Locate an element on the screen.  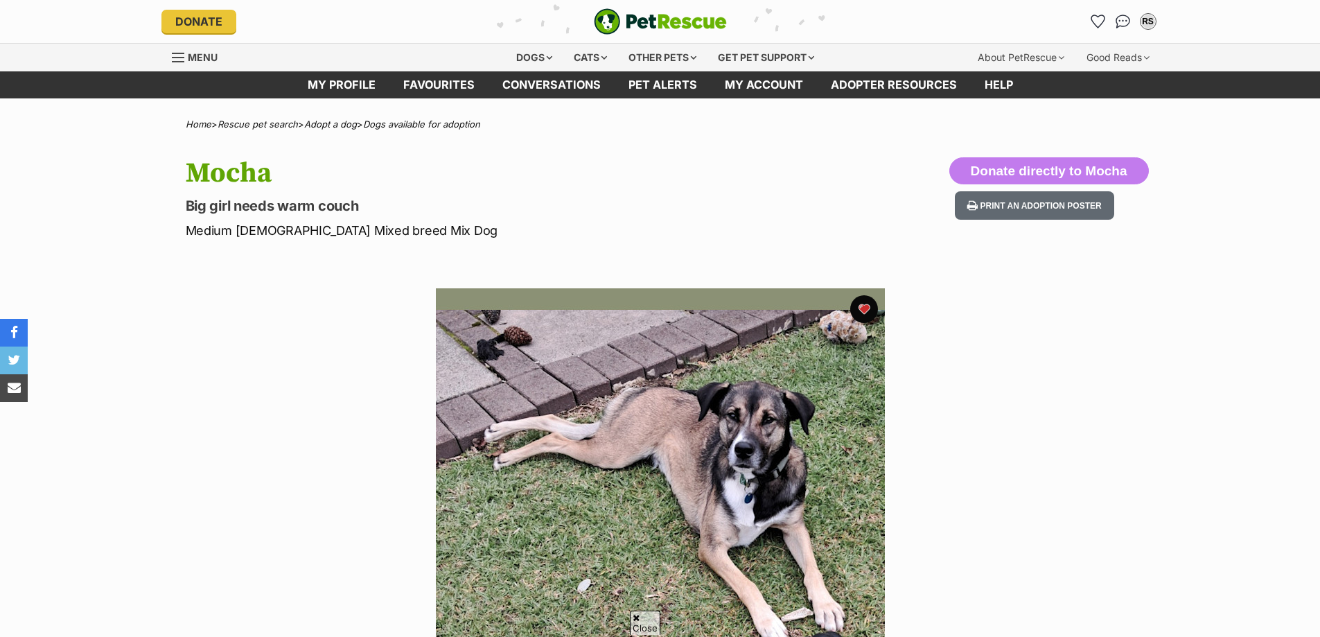
h1: Mocha is located at coordinates (479, 173).